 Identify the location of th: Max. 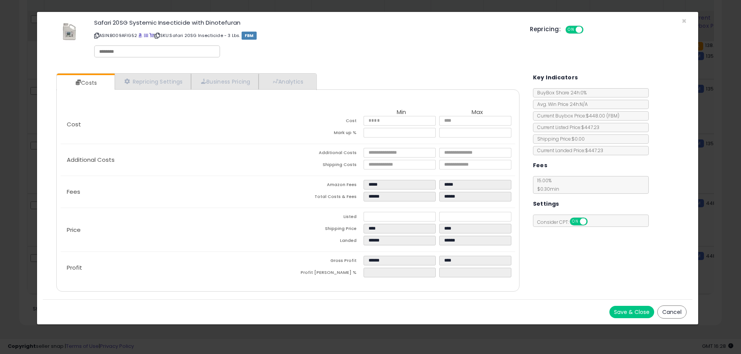
(477, 113).